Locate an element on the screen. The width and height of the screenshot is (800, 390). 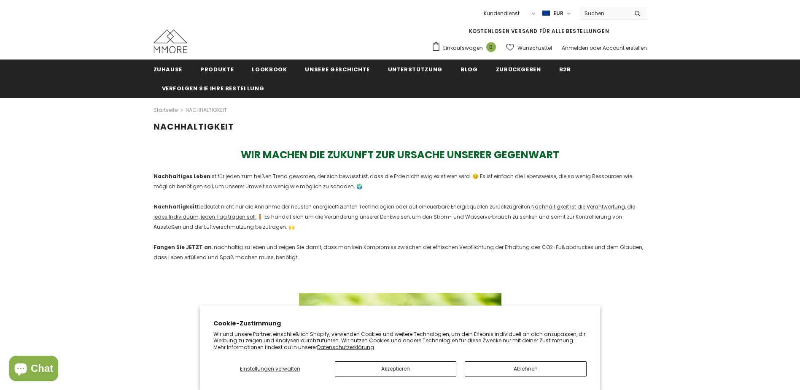
a: B2B is located at coordinates (565, 69).